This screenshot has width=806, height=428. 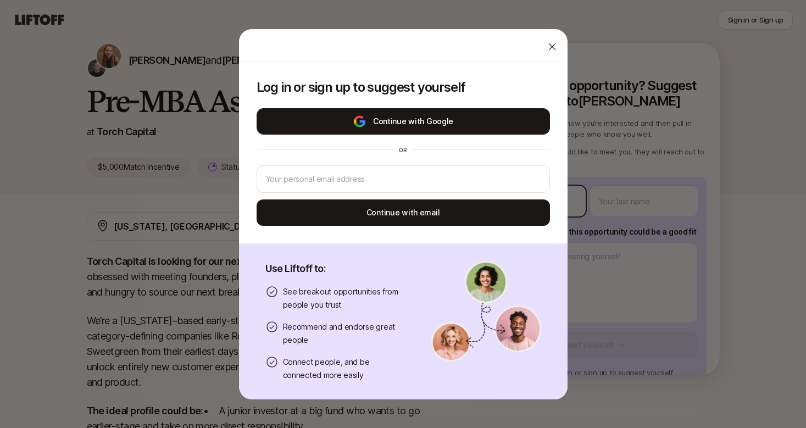 What do you see at coordinates (403, 87) in the screenshot?
I see `p: Log in or sign up to suggest yourself` at bounding box center [403, 87].